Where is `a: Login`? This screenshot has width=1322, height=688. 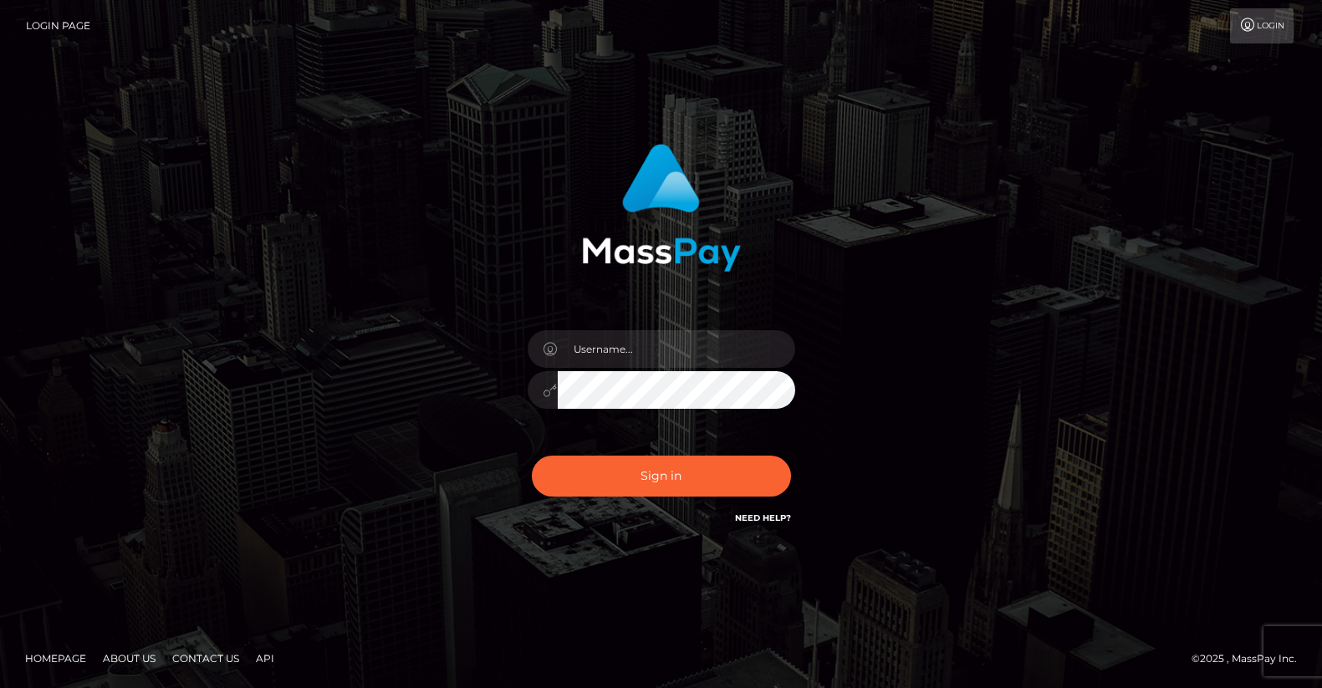 a: Login is located at coordinates (1262, 26).